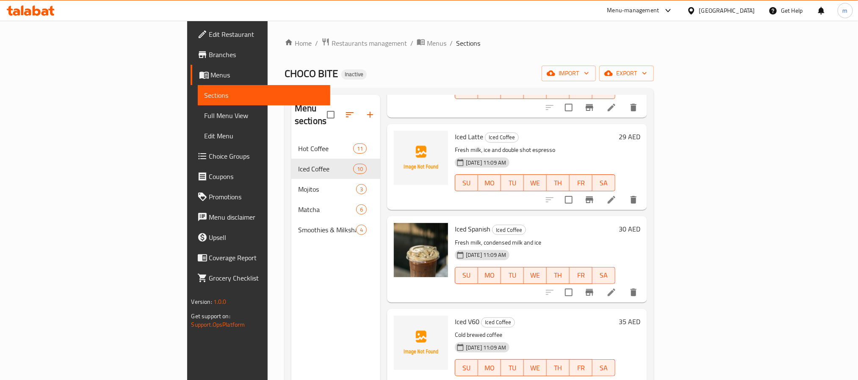  What do you see at coordinates (535, 243) in the screenshot?
I see `p: Fresh milk, condensed milk and ice` at bounding box center [535, 243].